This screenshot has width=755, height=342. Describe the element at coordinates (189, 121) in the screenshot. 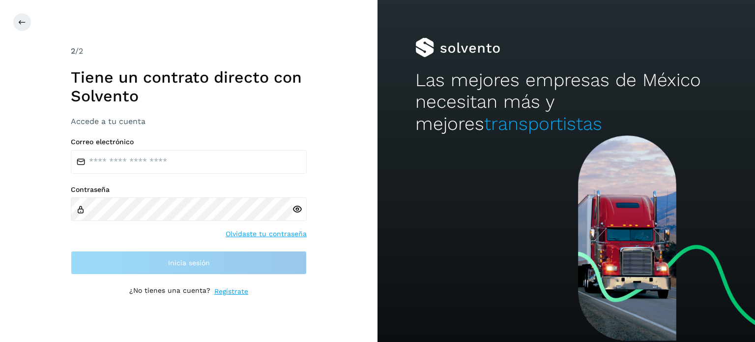

I see `h3: Accede a tu cuenta` at that location.